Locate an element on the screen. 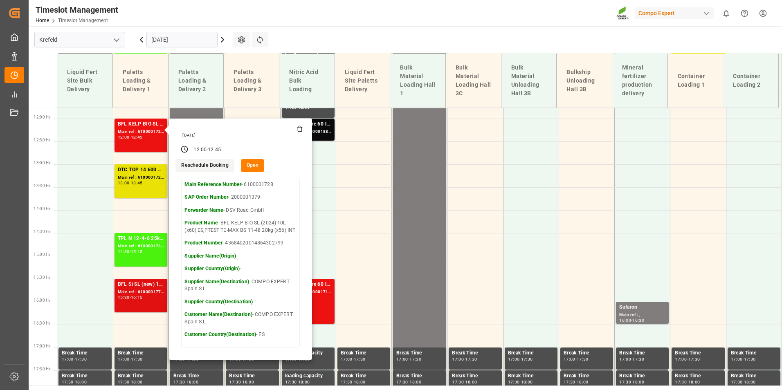  input: Type to search/select is located at coordinates (80, 40).